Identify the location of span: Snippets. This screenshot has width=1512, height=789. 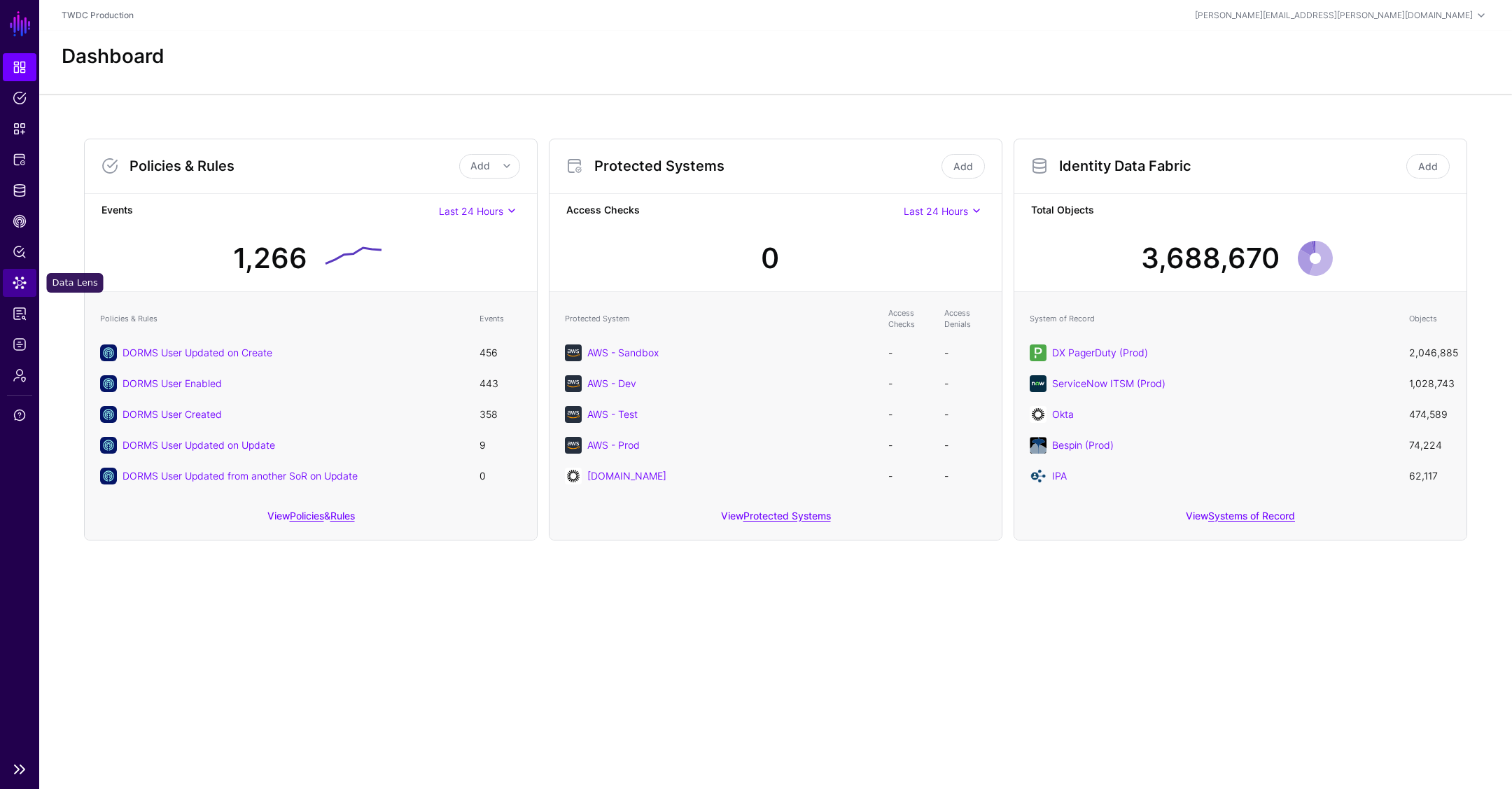
(19, 129).